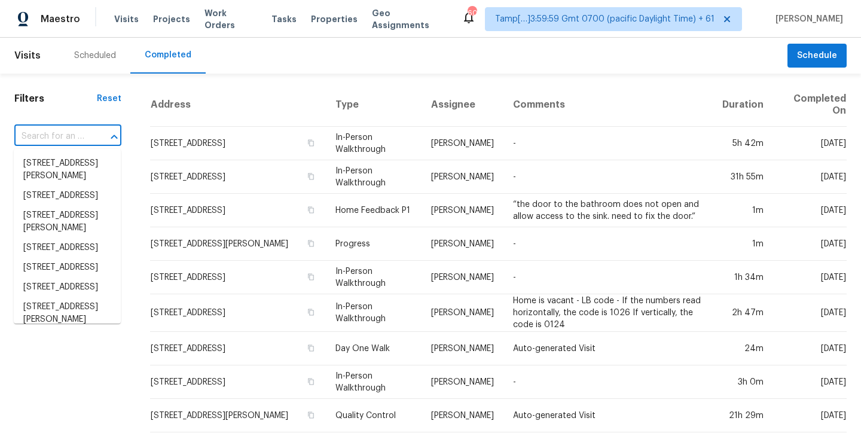 This screenshot has width=861, height=436. Describe the element at coordinates (608, 105) in the screenshot. I see `th: Comments` at that location.